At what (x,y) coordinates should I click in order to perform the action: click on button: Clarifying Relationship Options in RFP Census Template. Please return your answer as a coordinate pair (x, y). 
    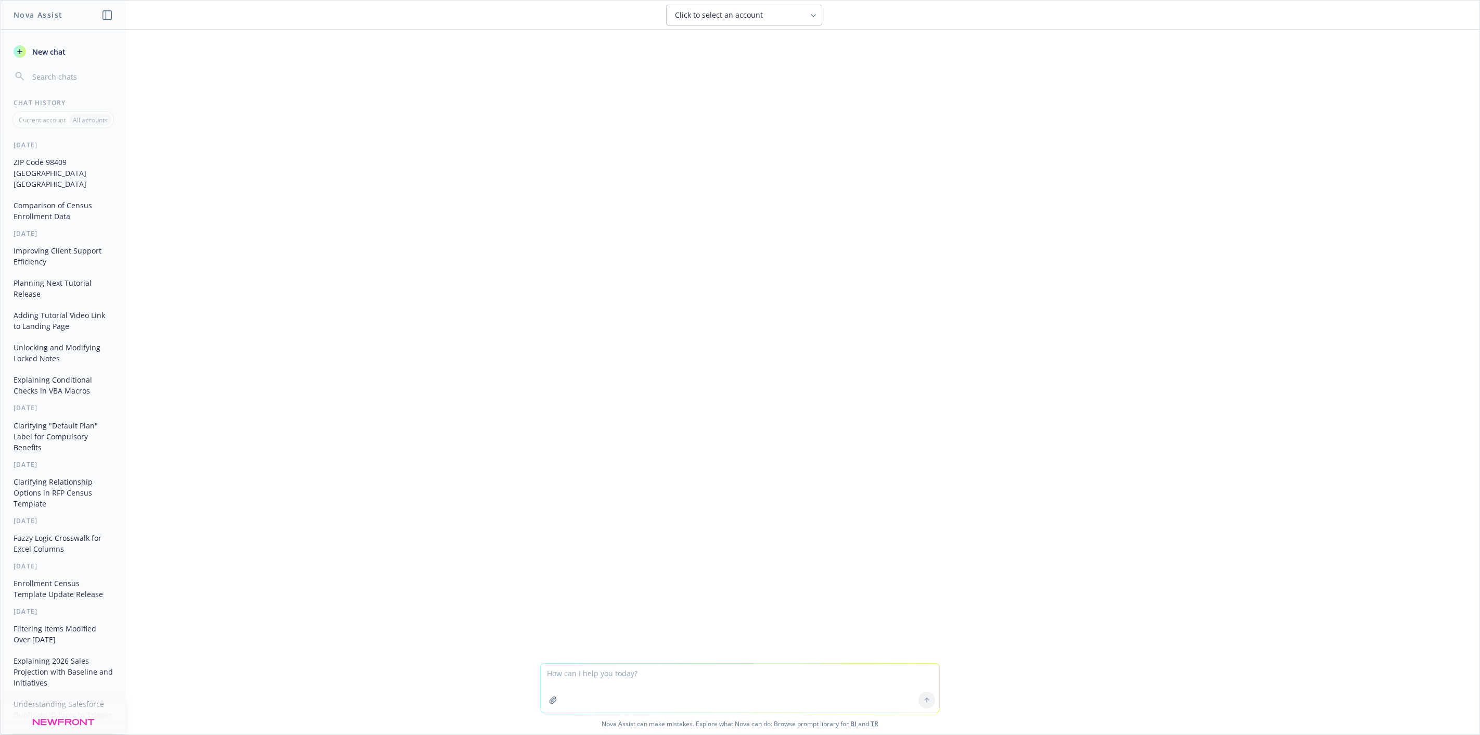
    Looking at the image, I should click on (63, 492).